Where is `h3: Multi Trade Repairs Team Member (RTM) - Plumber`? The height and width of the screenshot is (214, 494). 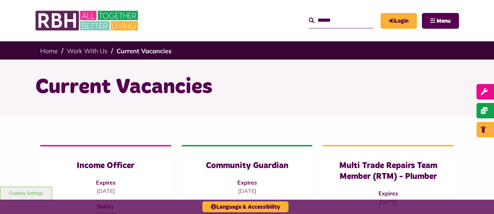
h3: Multi Trade Repairs Team Member (RTM) - Plumber is located at coordinates (388, 171).